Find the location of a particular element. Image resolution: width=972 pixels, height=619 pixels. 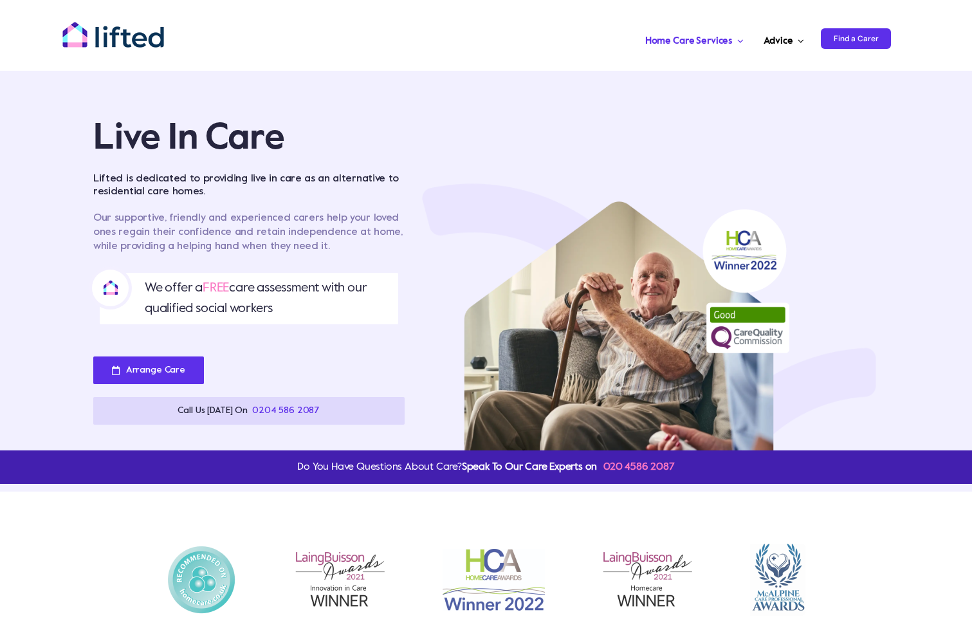

nav: NEW B Live In Care Header Menu is located at coordinates (549, 39).